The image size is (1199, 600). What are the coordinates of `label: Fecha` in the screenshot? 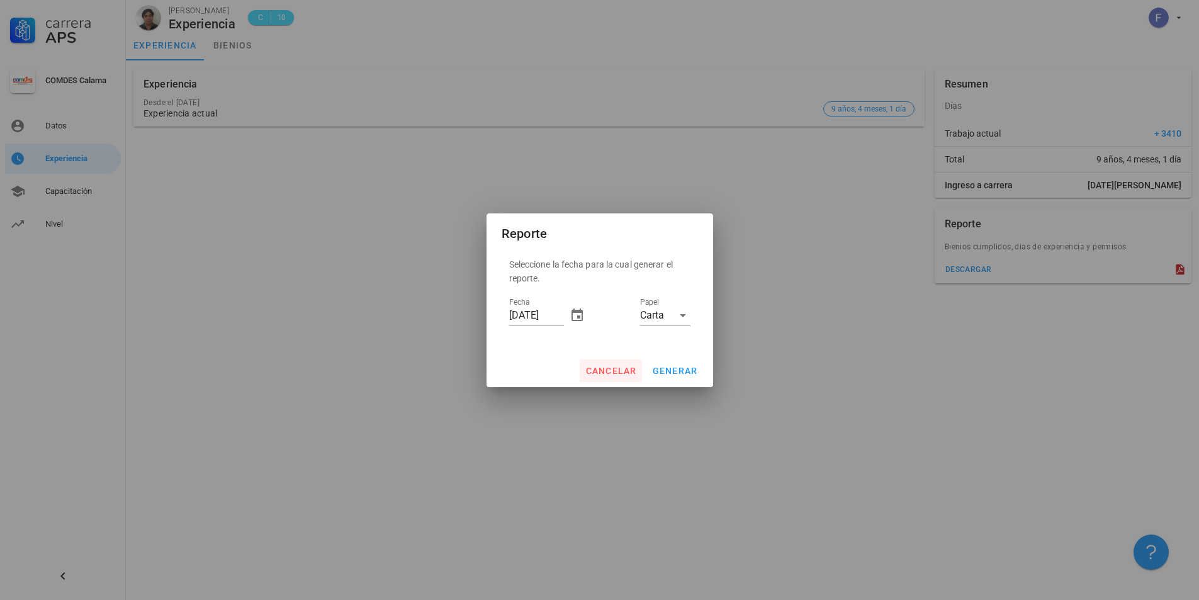 It's located at (519, 302).